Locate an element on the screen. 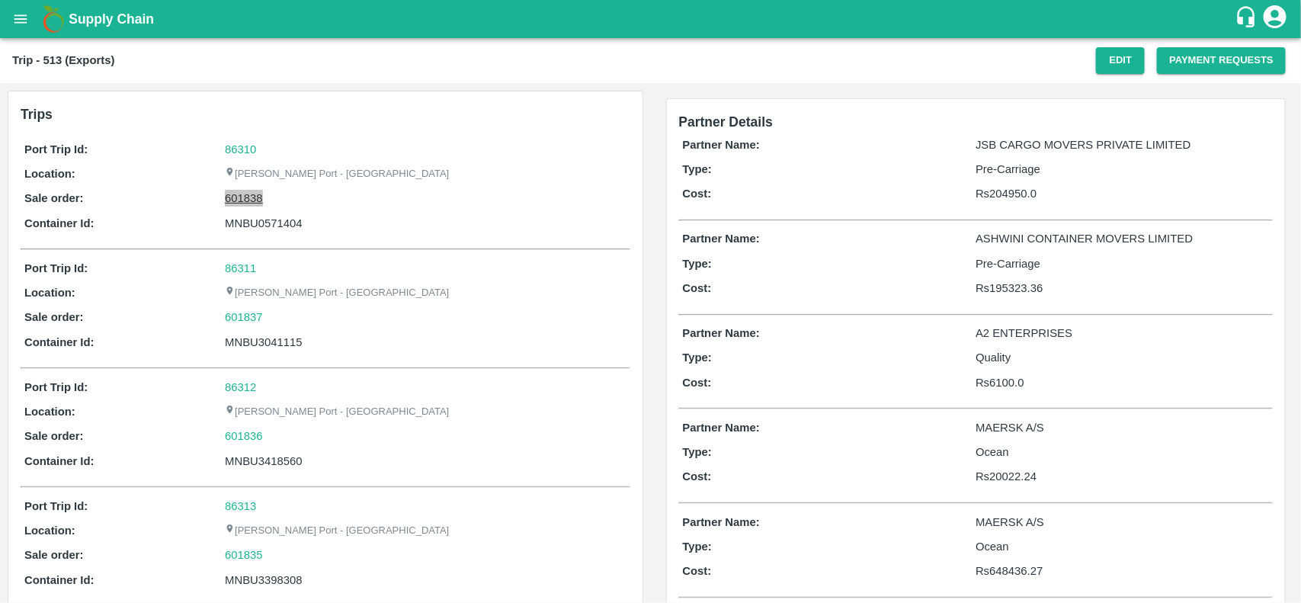 Image resolution: width=1301 pixels, height=603 pixels. p: Quality is located at coordinates (1122, 358).